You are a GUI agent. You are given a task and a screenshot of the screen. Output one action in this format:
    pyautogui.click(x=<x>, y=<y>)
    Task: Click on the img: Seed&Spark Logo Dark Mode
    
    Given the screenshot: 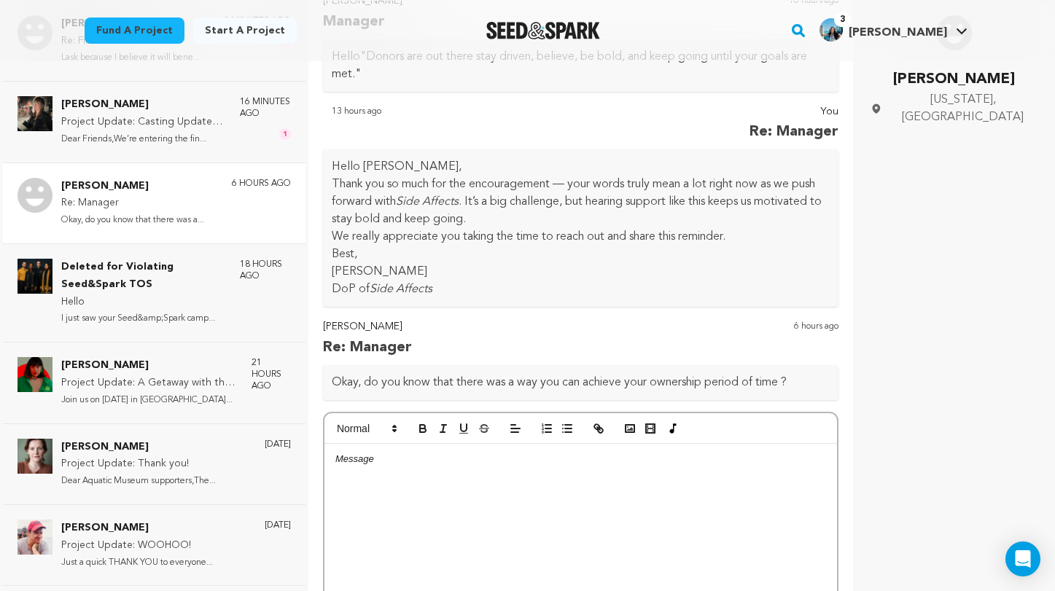 What is the action you would take?
    pyautogui.click(x=543, y=31)
    